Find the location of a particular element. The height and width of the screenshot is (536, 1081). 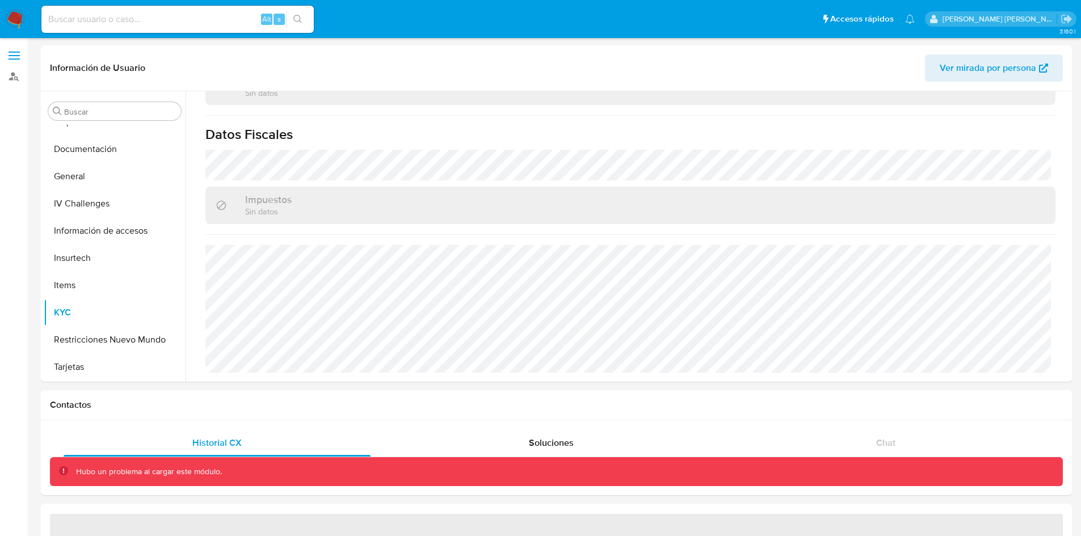

button: Ver mirada por persona is located at coordinates (993, 68).